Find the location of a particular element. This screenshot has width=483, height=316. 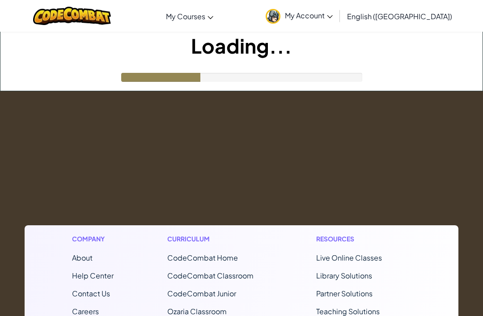

img: CodeCombat logo is located at coordinates (72, 16).